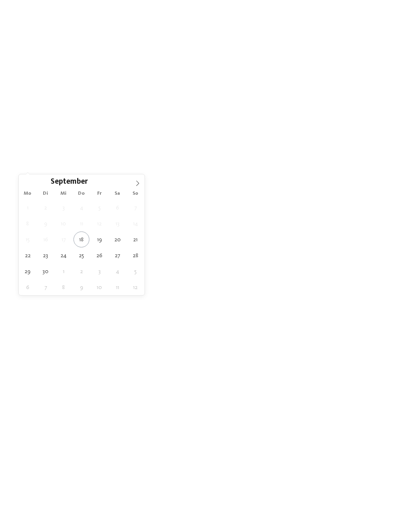 Image resolution: width=418 pixels, height=514 pixels. I want to click on span: September 17, 2025, so click(63, 239).